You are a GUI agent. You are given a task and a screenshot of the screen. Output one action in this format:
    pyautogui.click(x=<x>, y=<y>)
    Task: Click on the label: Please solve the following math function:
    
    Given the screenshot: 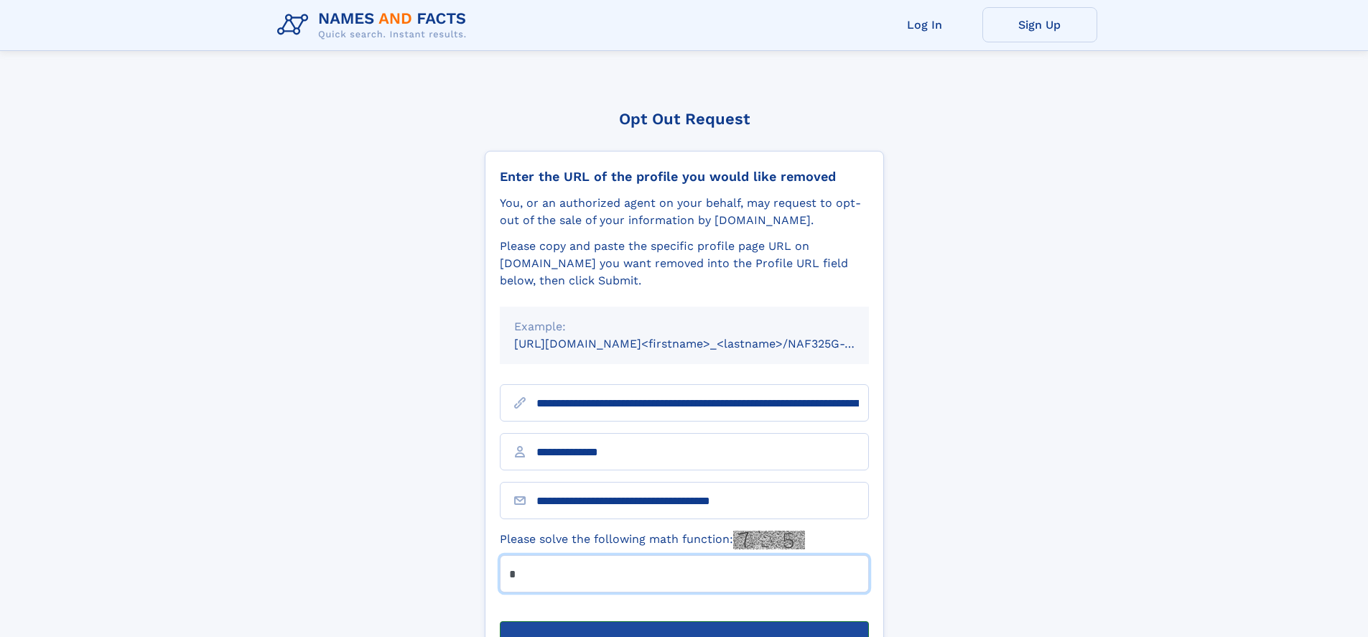 What is the action you would take?
    pyautogui.click(x=652, y=540)
    